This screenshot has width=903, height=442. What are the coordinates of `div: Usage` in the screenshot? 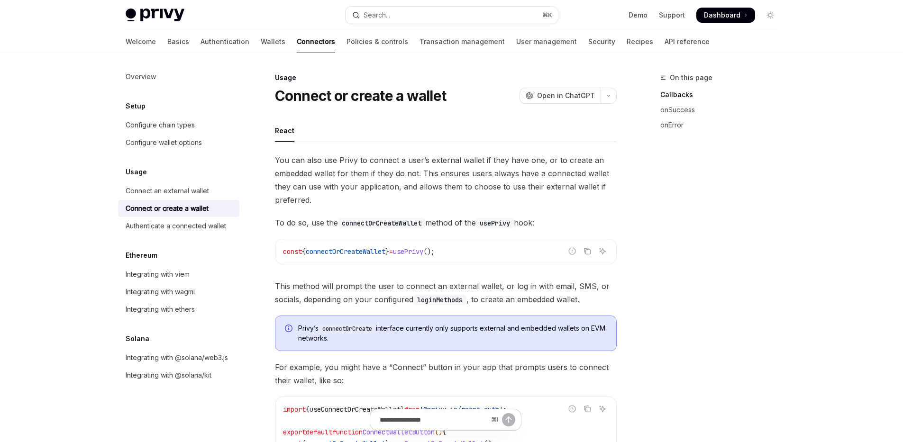 It's located at (446, 78).